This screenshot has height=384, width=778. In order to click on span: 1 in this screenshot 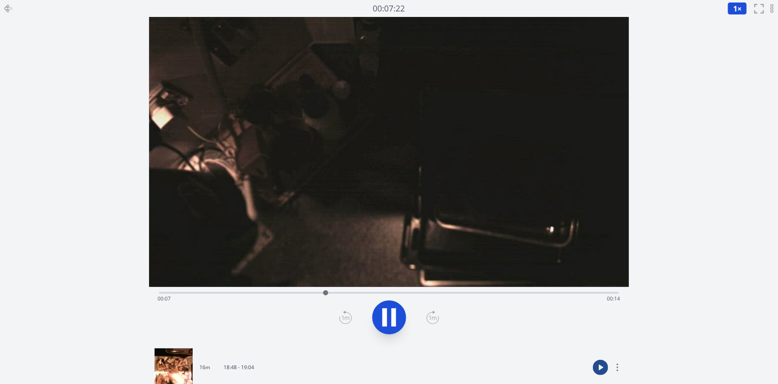, I will do `click(735, 8)`.